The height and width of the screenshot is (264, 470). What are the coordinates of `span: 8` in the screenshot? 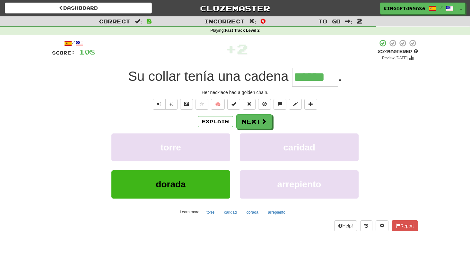 It's located at (149, 21).